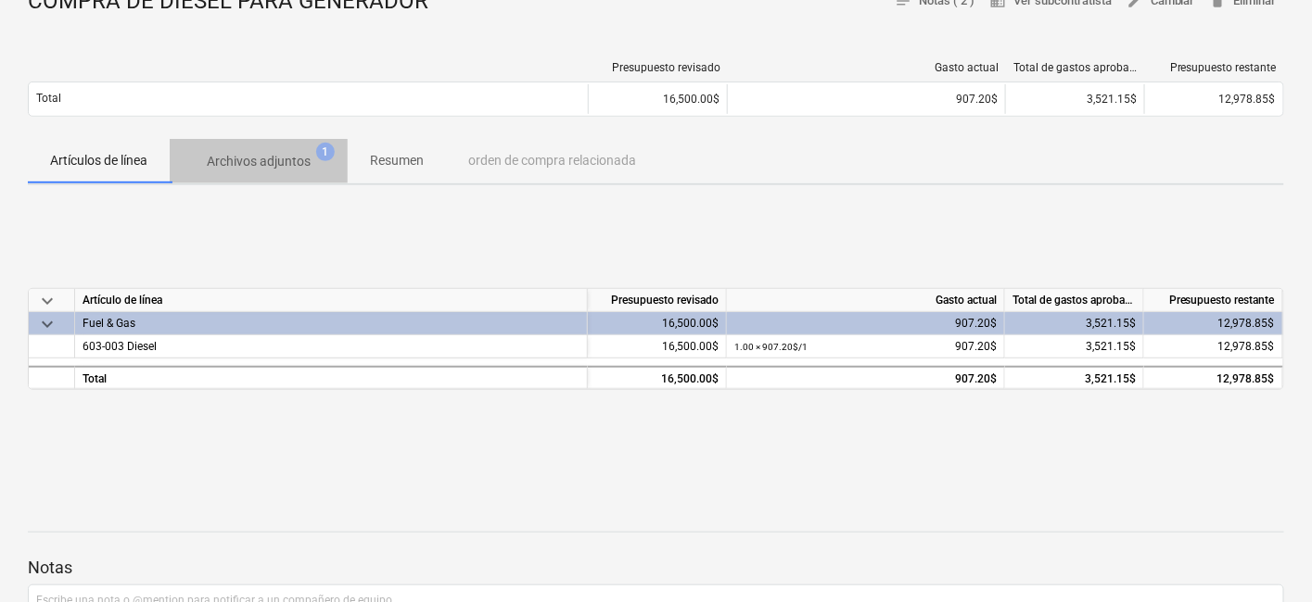  What do you see at coordinates (331, 377) in the screenshot?
I see `div: Total` at bounding box center [331, 377].